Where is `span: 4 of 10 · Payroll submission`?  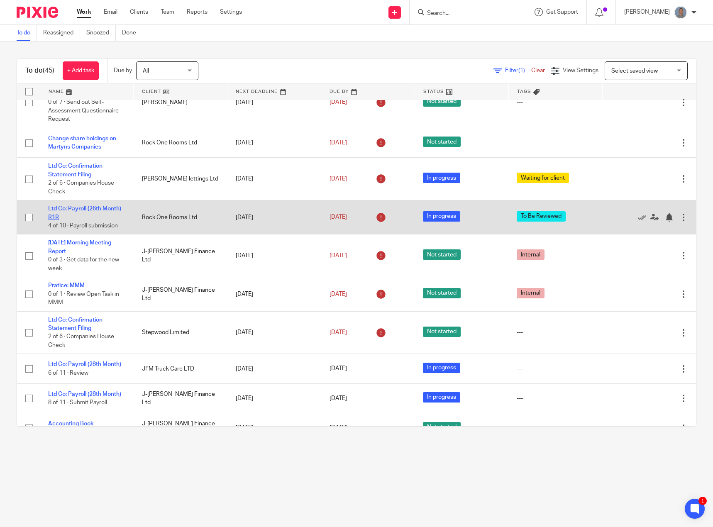 span: 4 of 10 · Payroll submission is located at coordinates (83, 226).